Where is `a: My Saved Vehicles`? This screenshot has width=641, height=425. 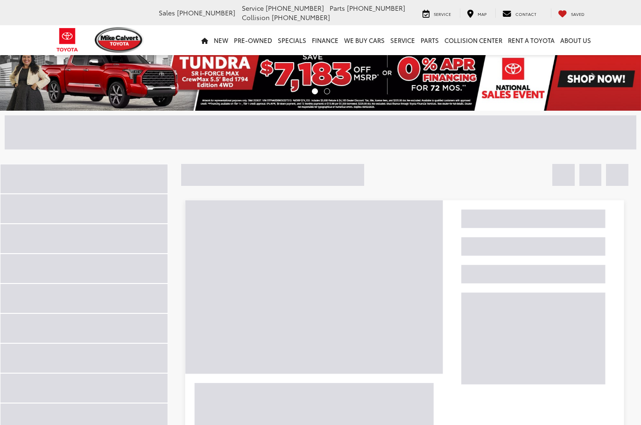 a: My Saved Vehicles is located at coordinates (571, 13).